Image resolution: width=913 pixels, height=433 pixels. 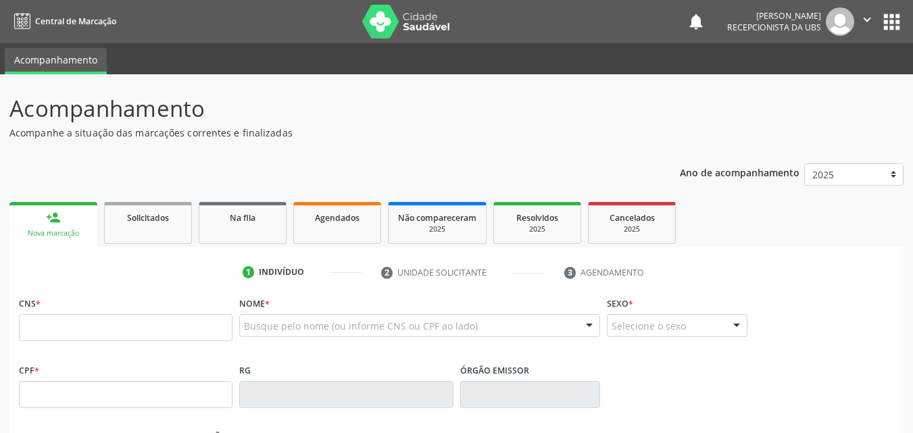 I want to click on div: Nova marcação, so click(x=53, y=233).